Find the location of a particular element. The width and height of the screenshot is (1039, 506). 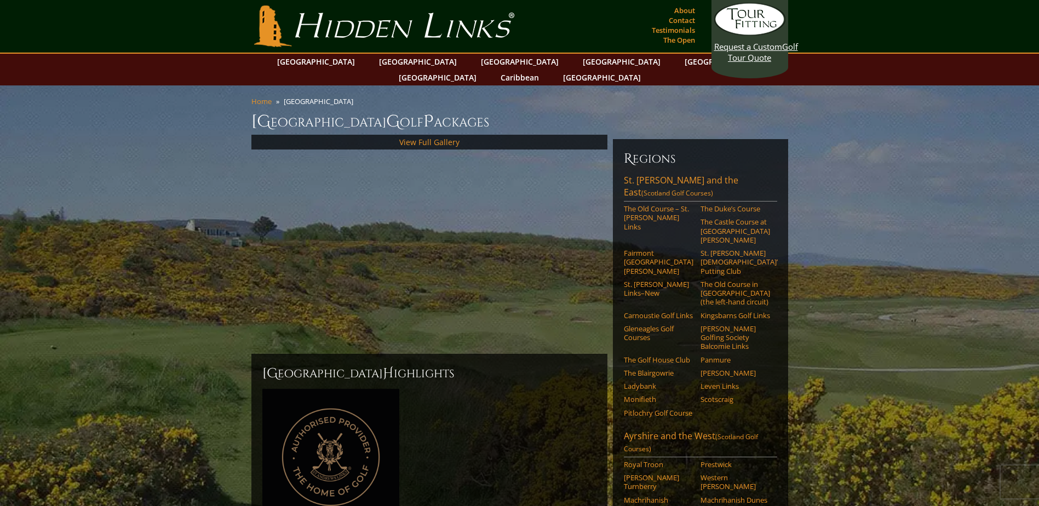

span: G is located at coordinates (393, 122).